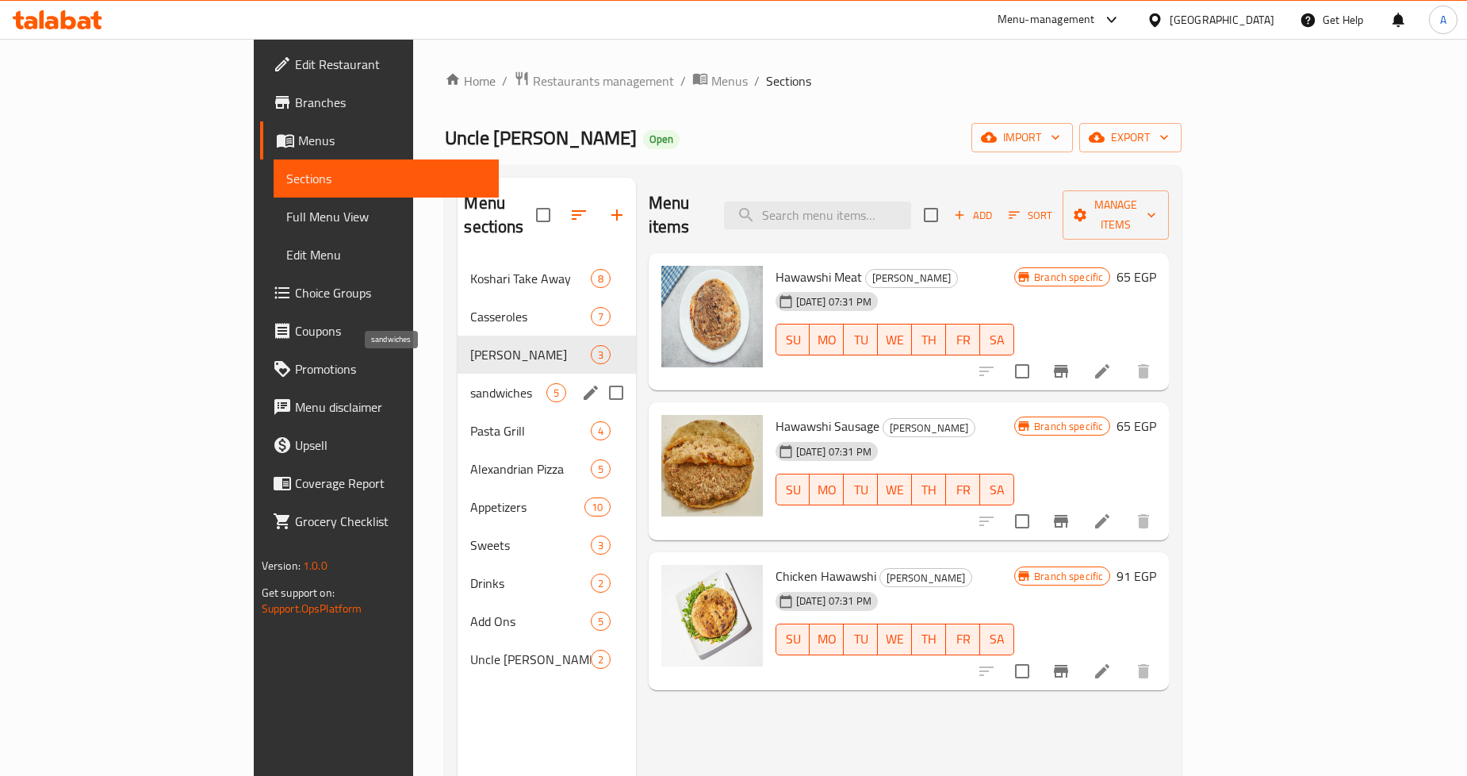  I want to click on button: delete, so click(1143, 521).